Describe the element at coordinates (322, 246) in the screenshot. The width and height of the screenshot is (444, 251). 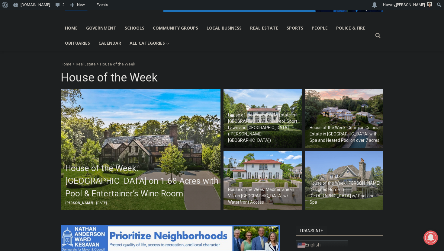
I see `a: English` at that location.